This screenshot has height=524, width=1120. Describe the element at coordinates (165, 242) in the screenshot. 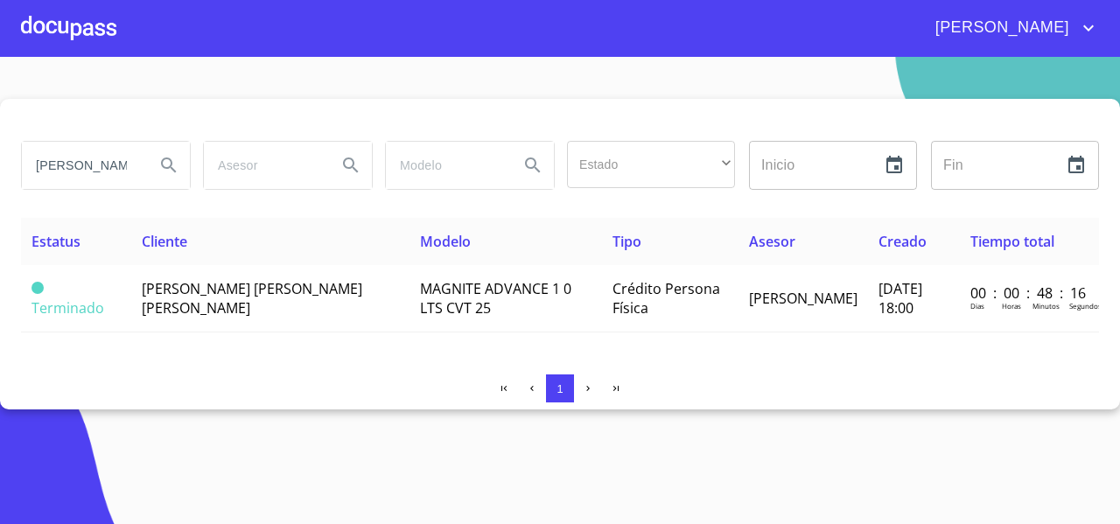

I see `span: Cliente` at that location.